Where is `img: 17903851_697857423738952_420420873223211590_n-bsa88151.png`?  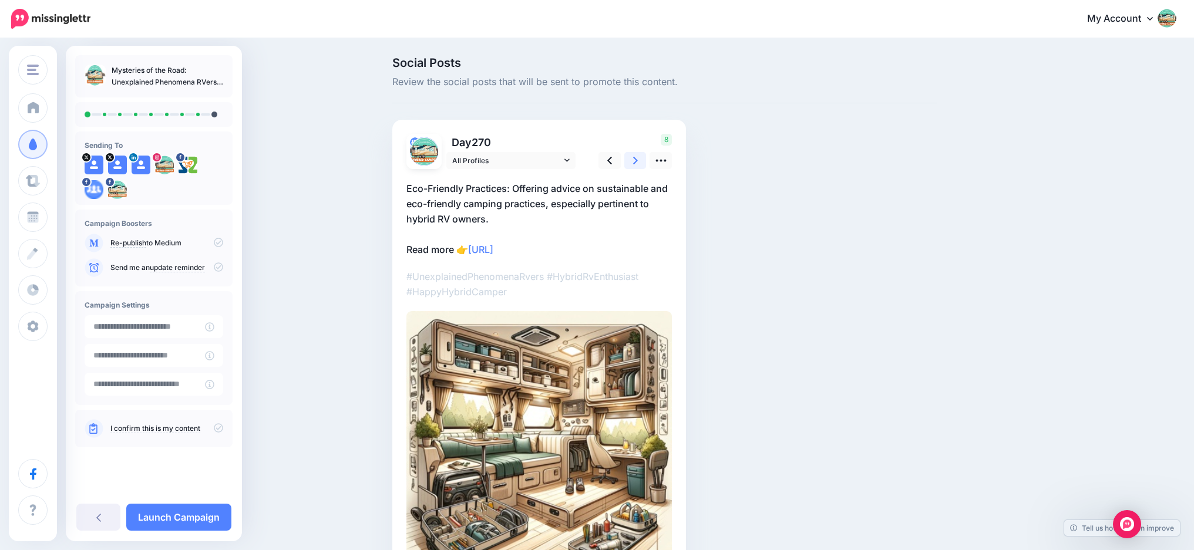 img: 17903851_697857423738952_420420873223211590_n-bsa88151.png is located at coordinates (188, 165).